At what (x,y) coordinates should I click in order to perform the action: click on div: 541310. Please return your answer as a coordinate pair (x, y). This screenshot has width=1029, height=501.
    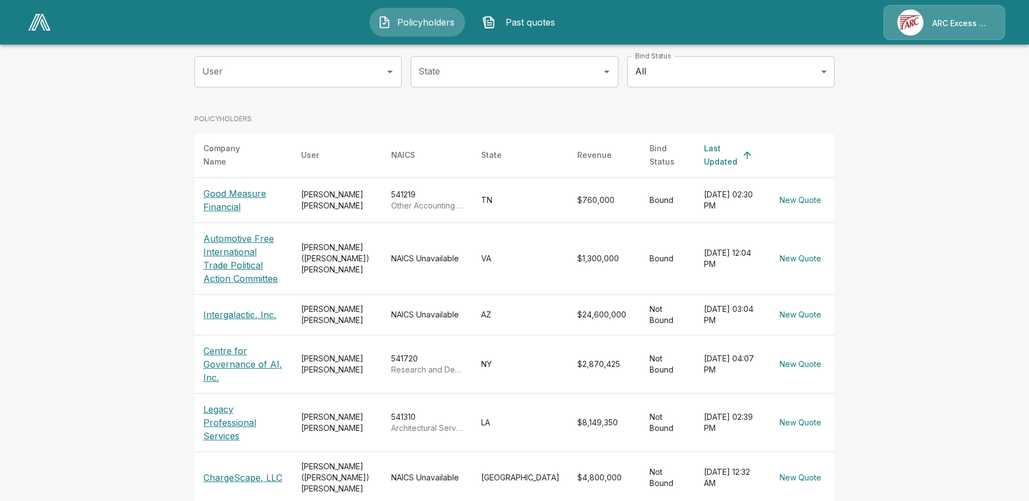
    Looking at the image, I should click on (427, 422).